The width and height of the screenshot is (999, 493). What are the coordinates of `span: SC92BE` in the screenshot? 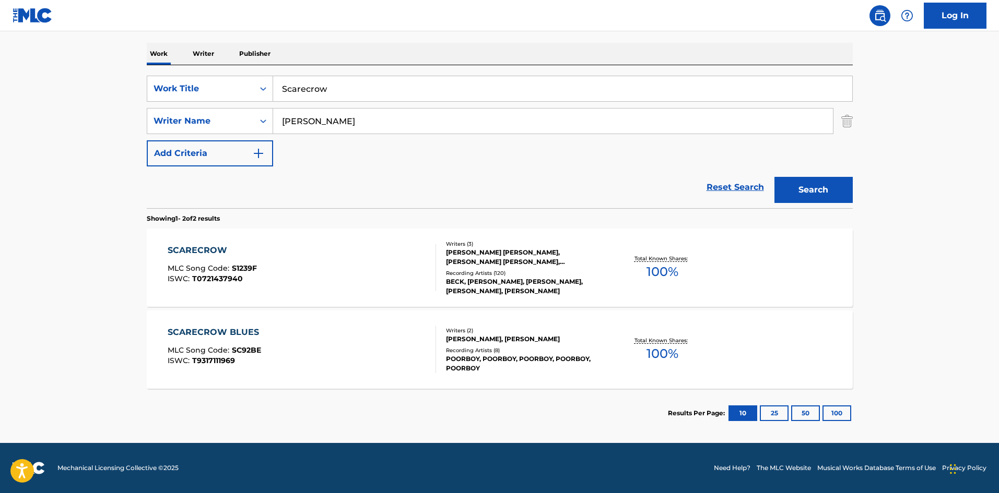 It's located at (246, 350).